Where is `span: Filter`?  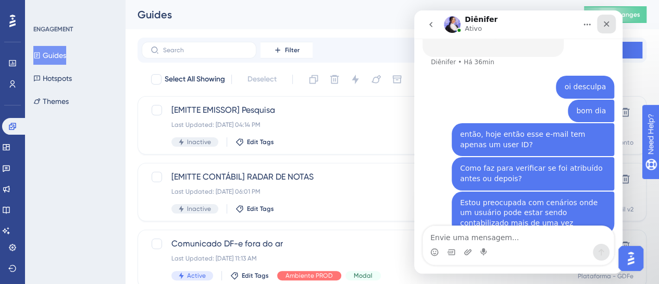
span: Filter is located at coordinates (292, 50).